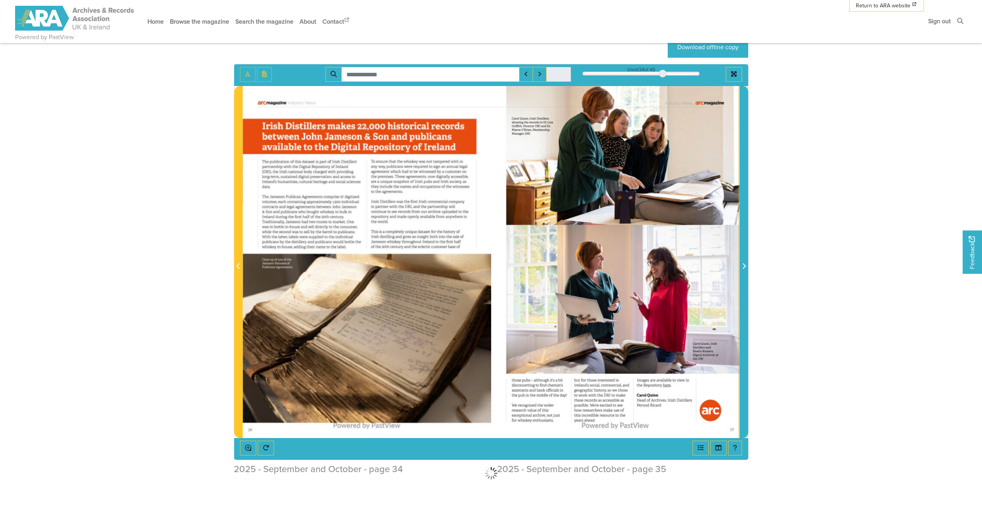 Image resolution: width=982 pixels, height=512 pixels. What do you see at coordinates (526, 74) in the screenshot?
I see `button: Previous Match` at bounding box center [526, 74].